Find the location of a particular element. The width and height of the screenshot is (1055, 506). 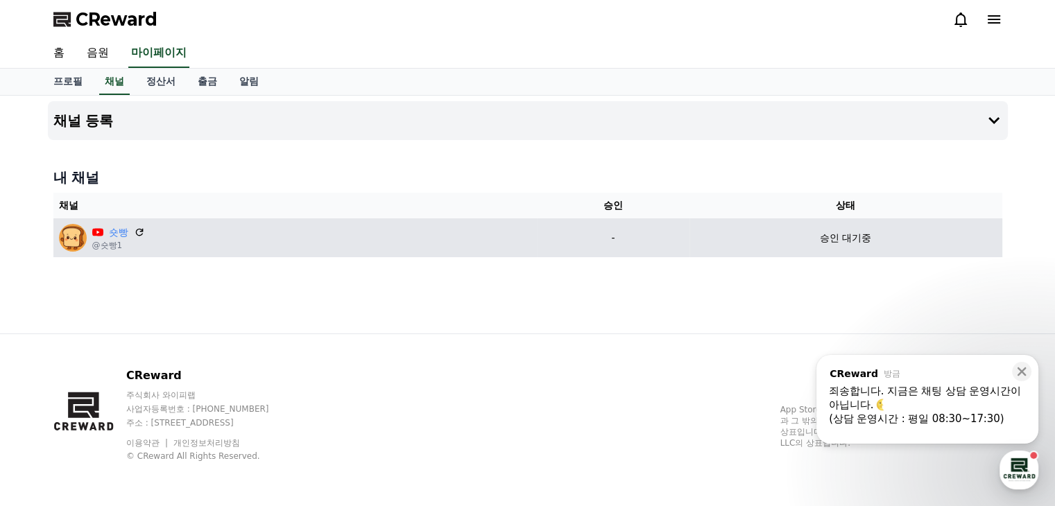

button: 운영시간 보기 is located at coordinates (215, 118).